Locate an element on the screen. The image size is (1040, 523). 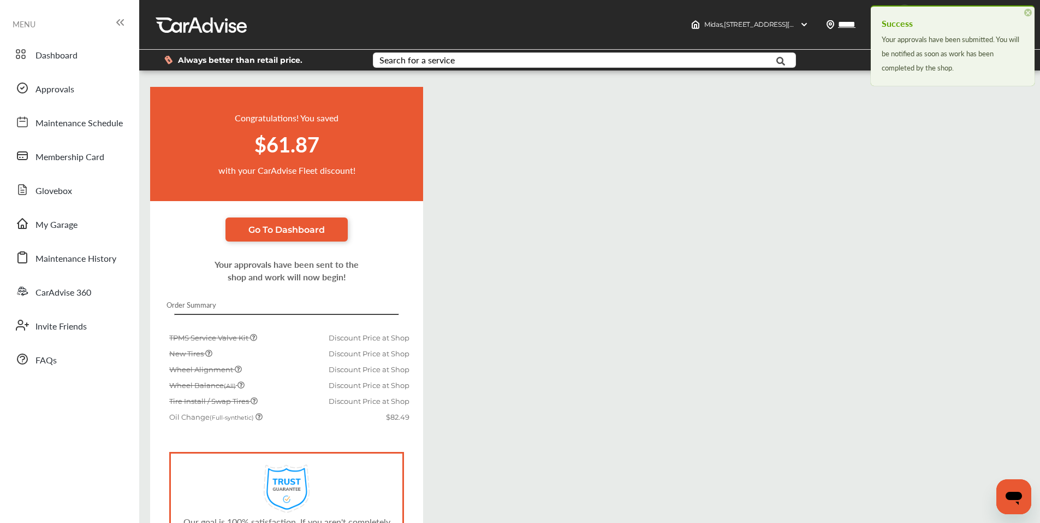
a: My Garage is located at coordinates (69, 223).